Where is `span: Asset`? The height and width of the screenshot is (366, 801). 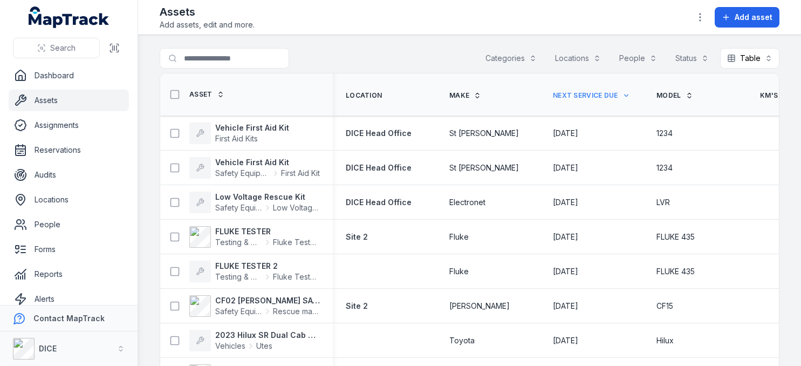
span: Asset is located at coordinates (201, 94).